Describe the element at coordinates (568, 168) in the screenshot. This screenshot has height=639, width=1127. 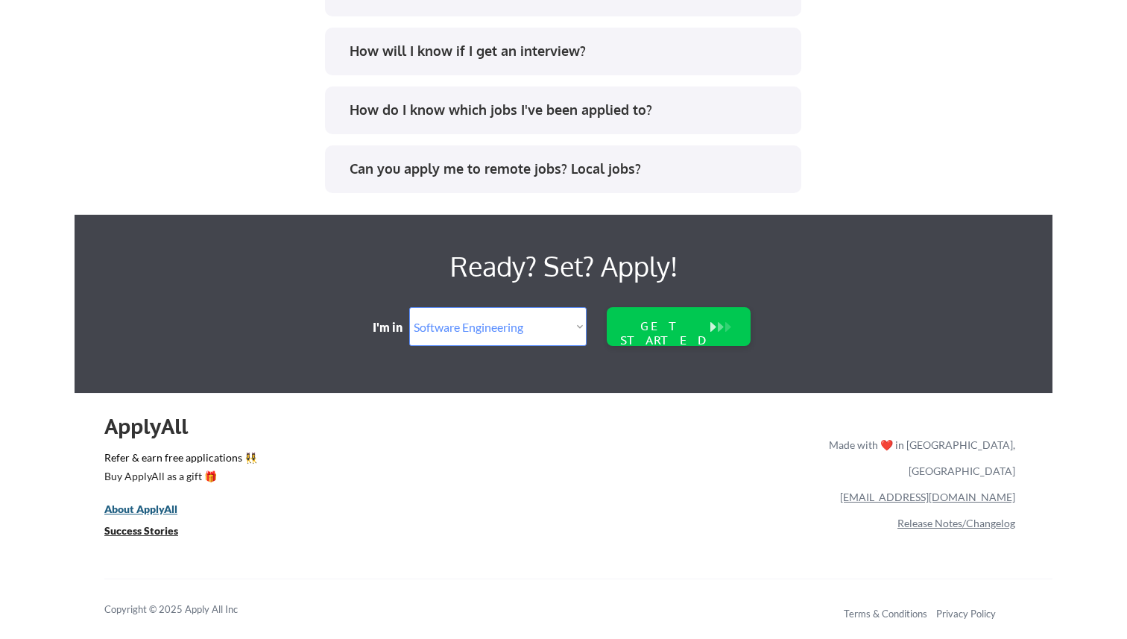
I see `div: Can you apply me to remote jobs? Local jobs?` at that location.